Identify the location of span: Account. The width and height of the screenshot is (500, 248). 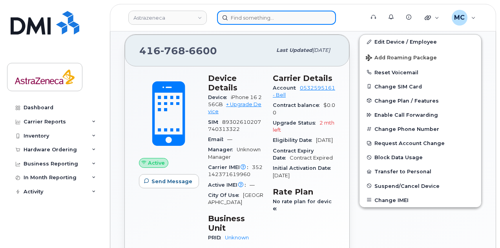
(286, 88).